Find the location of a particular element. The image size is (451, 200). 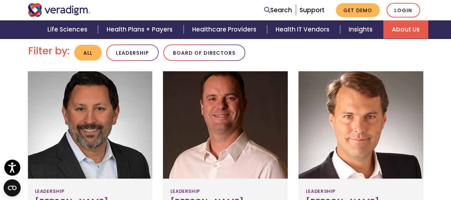

a: Veradigm logo is located at coordinates (59, 10).